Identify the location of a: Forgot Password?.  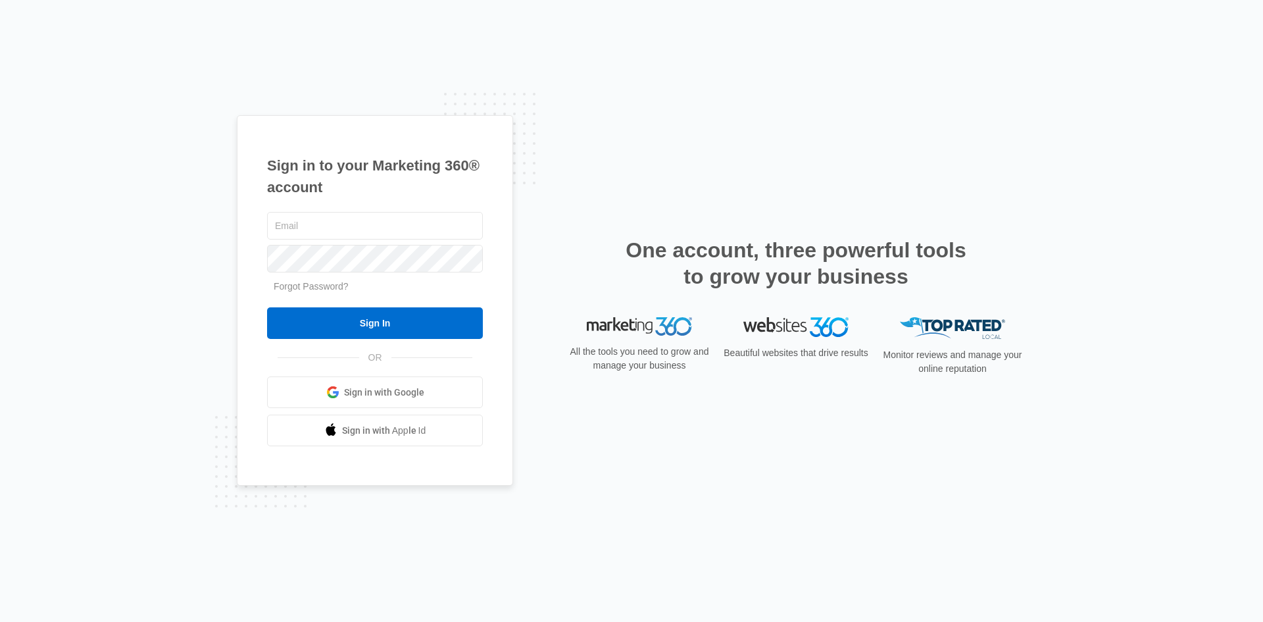
(311, 286).